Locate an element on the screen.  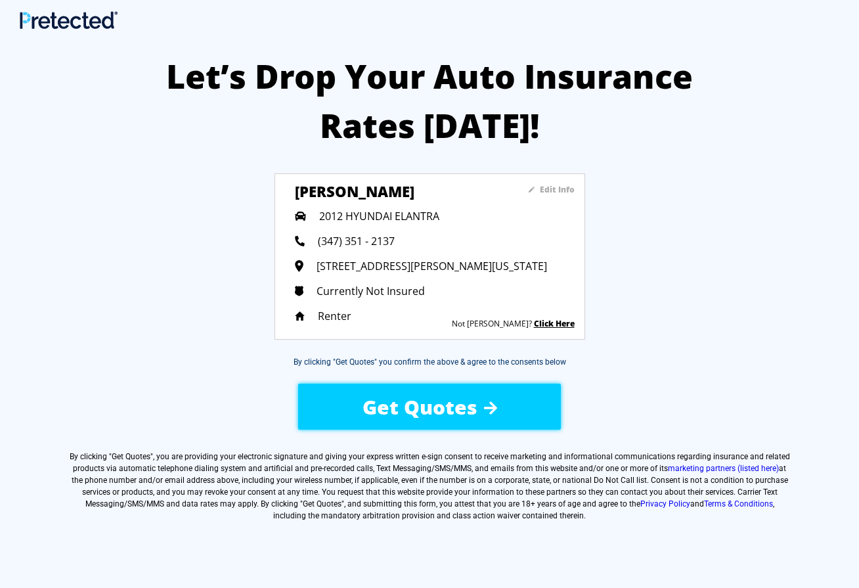
div: By clicking "Get Quotes" you confirm the above & agree to the consents below is located at coordinates (429, 362).